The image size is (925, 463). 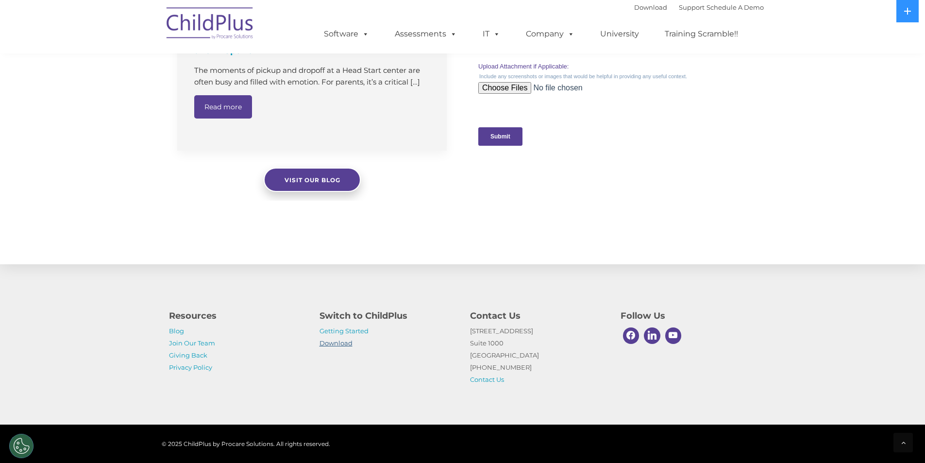 I want to click on a: IT, so click(x=491, y=34).